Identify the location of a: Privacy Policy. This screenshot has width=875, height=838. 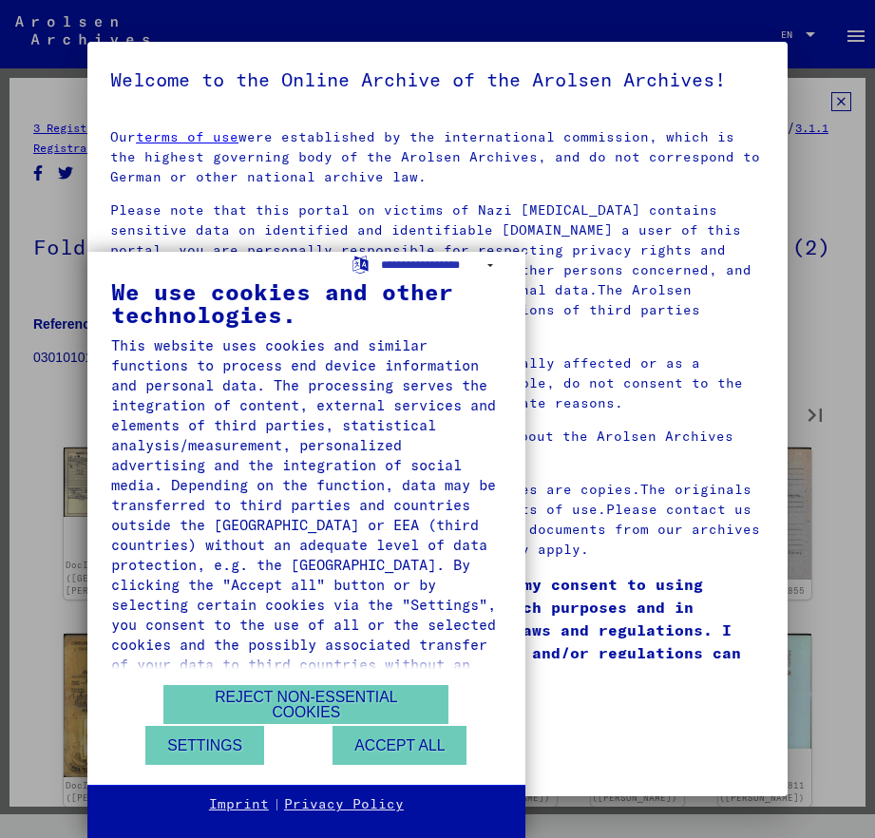
(344, 805).